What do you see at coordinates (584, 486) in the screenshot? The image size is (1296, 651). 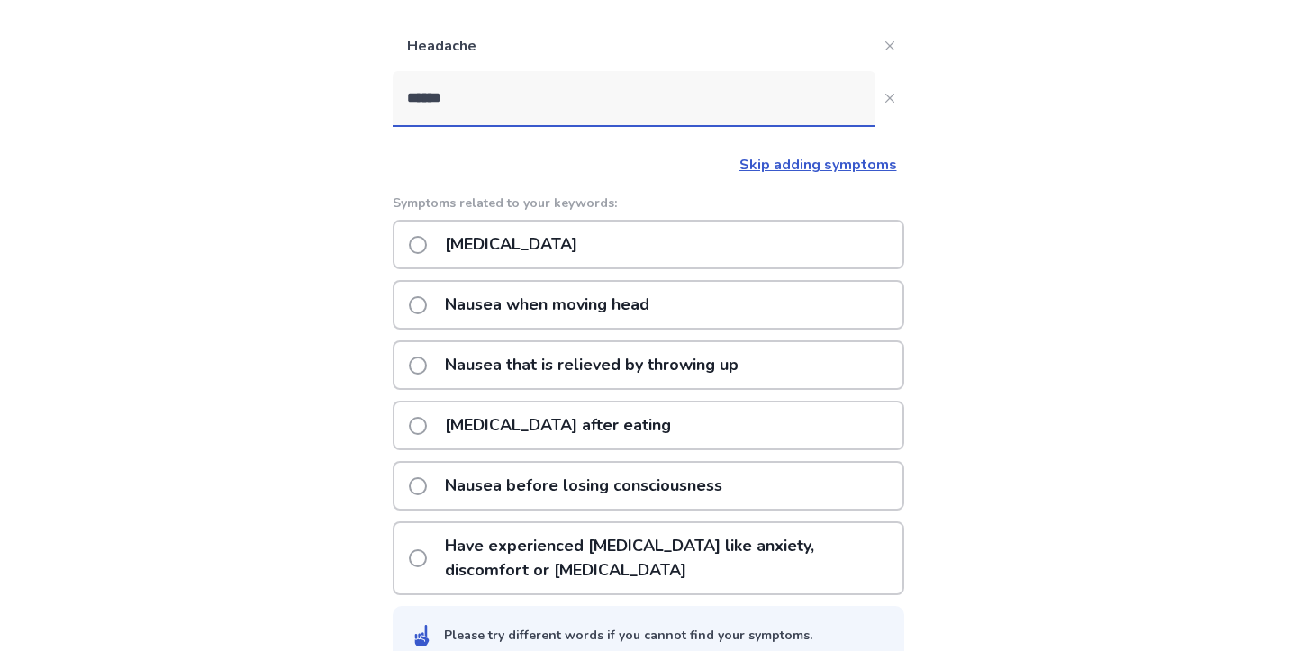 I see `p: Nausea before losing consciousness` at bounding box center [584, 486].